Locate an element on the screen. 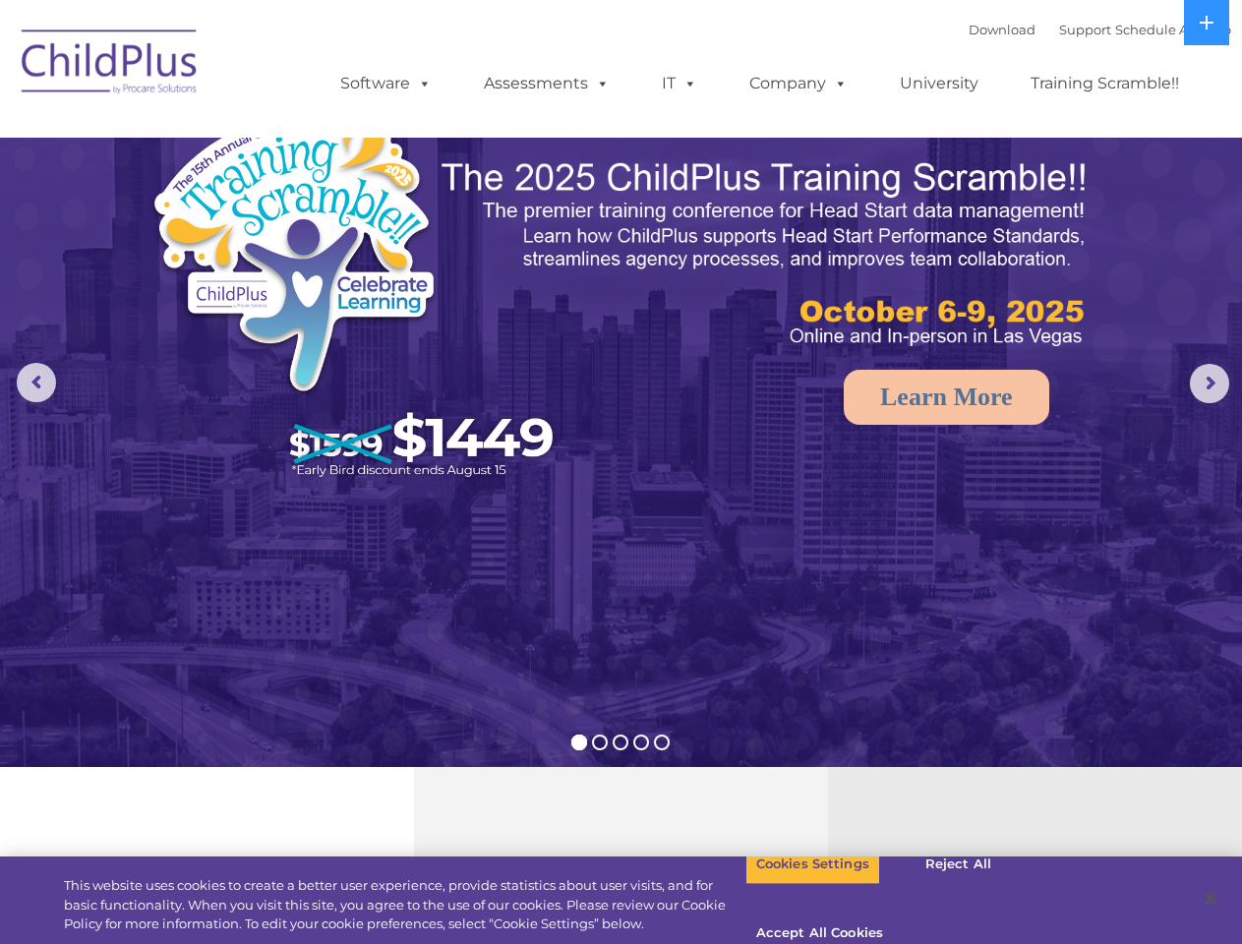 The width and height of the screenshot is (1242, 944). button: Close is located at coordinates (1210, 898).